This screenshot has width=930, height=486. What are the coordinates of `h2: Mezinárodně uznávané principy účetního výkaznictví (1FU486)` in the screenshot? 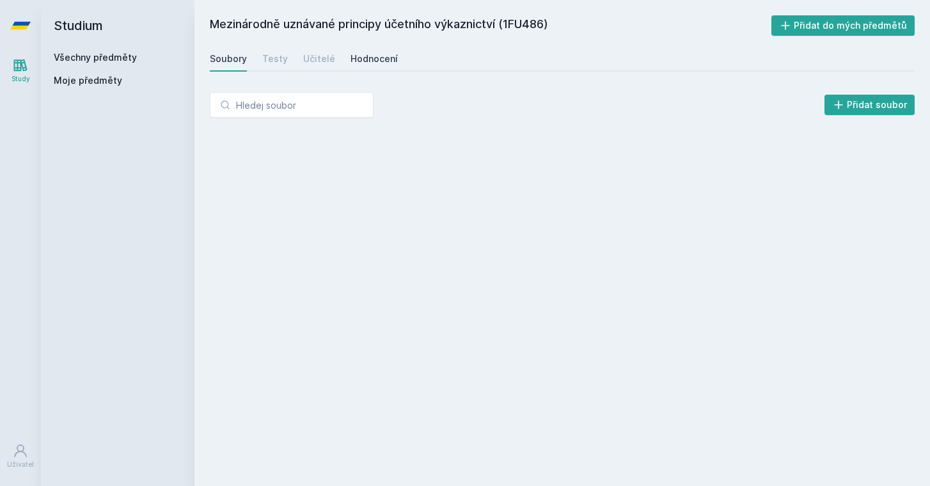 It's located at (491, 26).